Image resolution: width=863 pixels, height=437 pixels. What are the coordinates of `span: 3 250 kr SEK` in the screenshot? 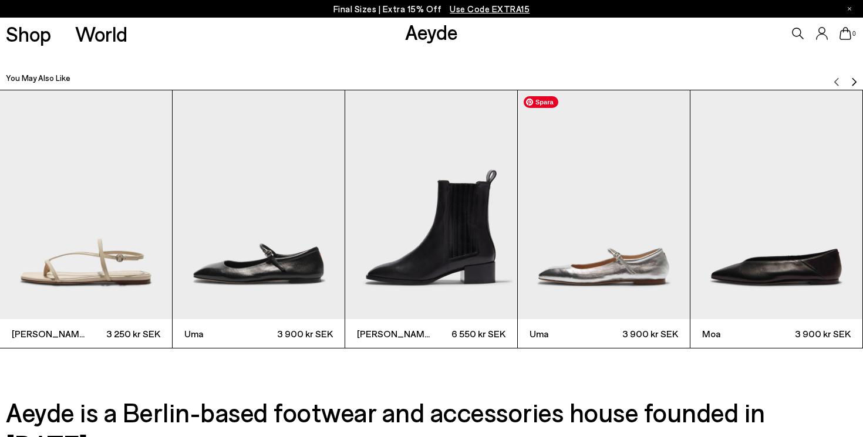 It's located at (123, 334).